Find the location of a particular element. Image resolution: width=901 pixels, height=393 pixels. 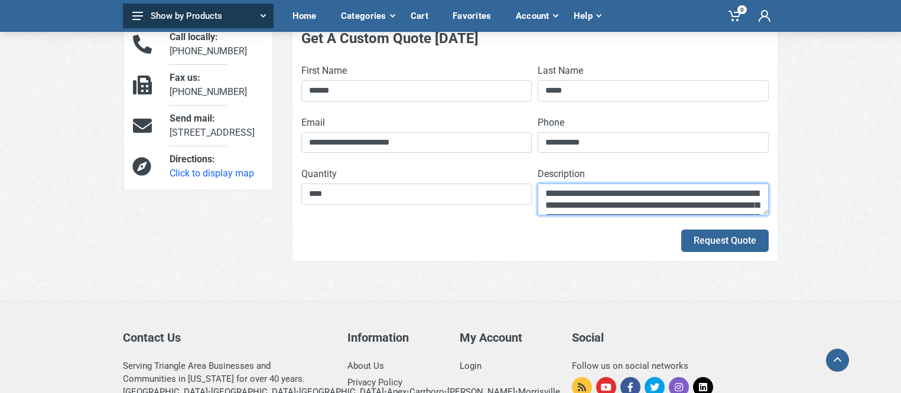

a: Privacy Policy is located at coordinates (375, 383).